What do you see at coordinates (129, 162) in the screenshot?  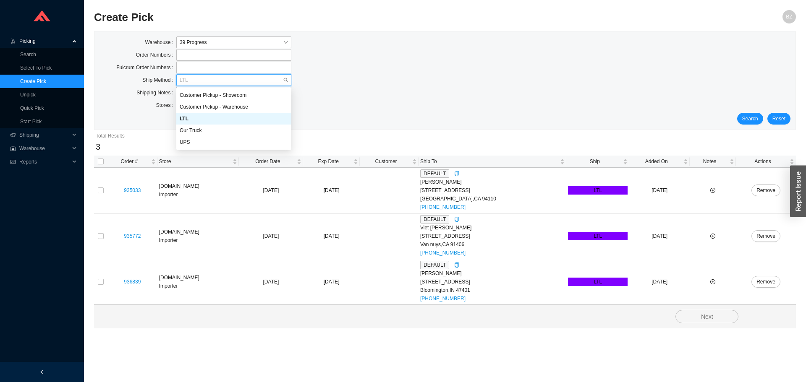 I see `span: Order #` at bounding box center [129, 162].